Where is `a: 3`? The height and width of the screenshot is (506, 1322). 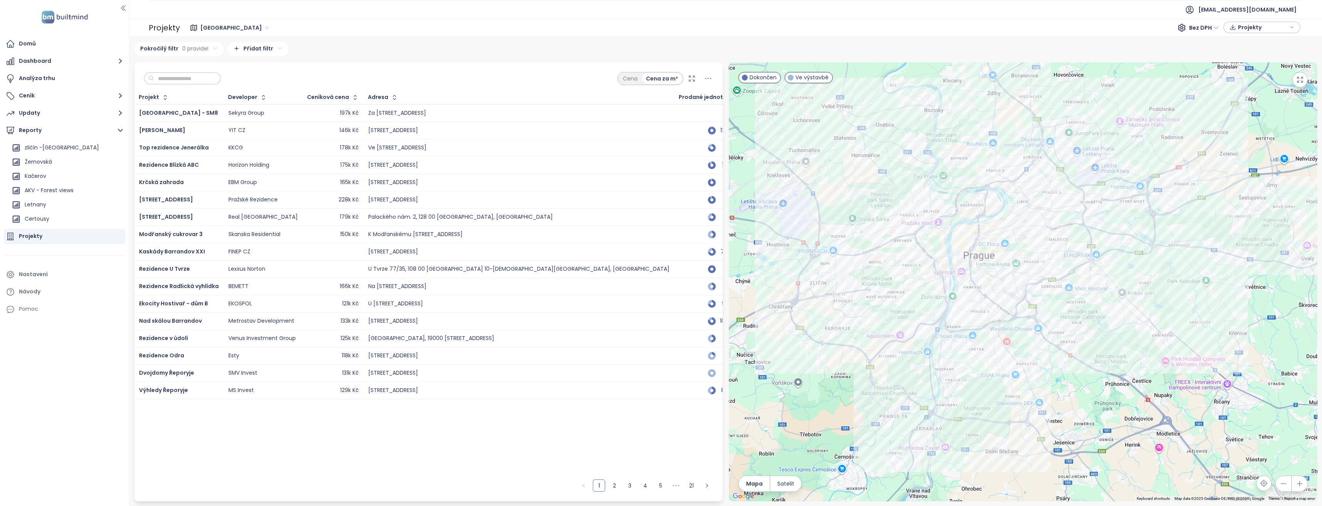 a: 3 is located at coordinates (630, 486).